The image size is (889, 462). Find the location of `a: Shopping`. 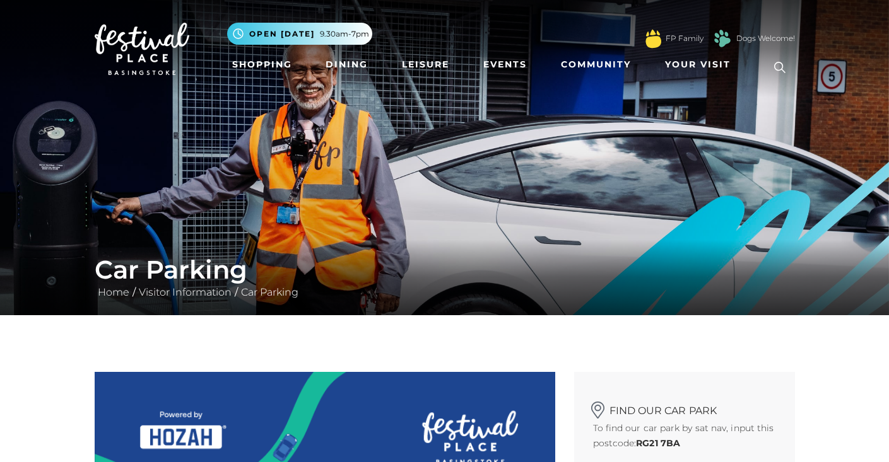

a: Shopping is located at coordinates (262, 64).